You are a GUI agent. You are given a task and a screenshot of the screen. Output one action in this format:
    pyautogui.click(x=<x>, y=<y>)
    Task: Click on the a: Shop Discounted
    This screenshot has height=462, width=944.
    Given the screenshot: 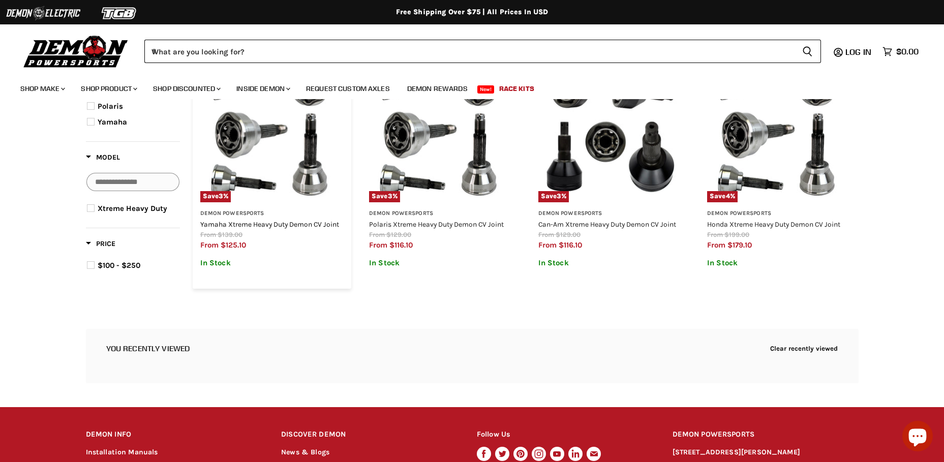 What is the action you would take?
    pyautogui.click(x=186, y=88)
    